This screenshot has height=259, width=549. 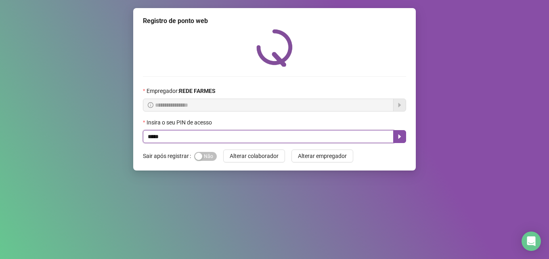 What do you see at coordinates (254, 156) in the screenshot?
I see `button: Alterar colaborador` at bounding box center [254, 156].